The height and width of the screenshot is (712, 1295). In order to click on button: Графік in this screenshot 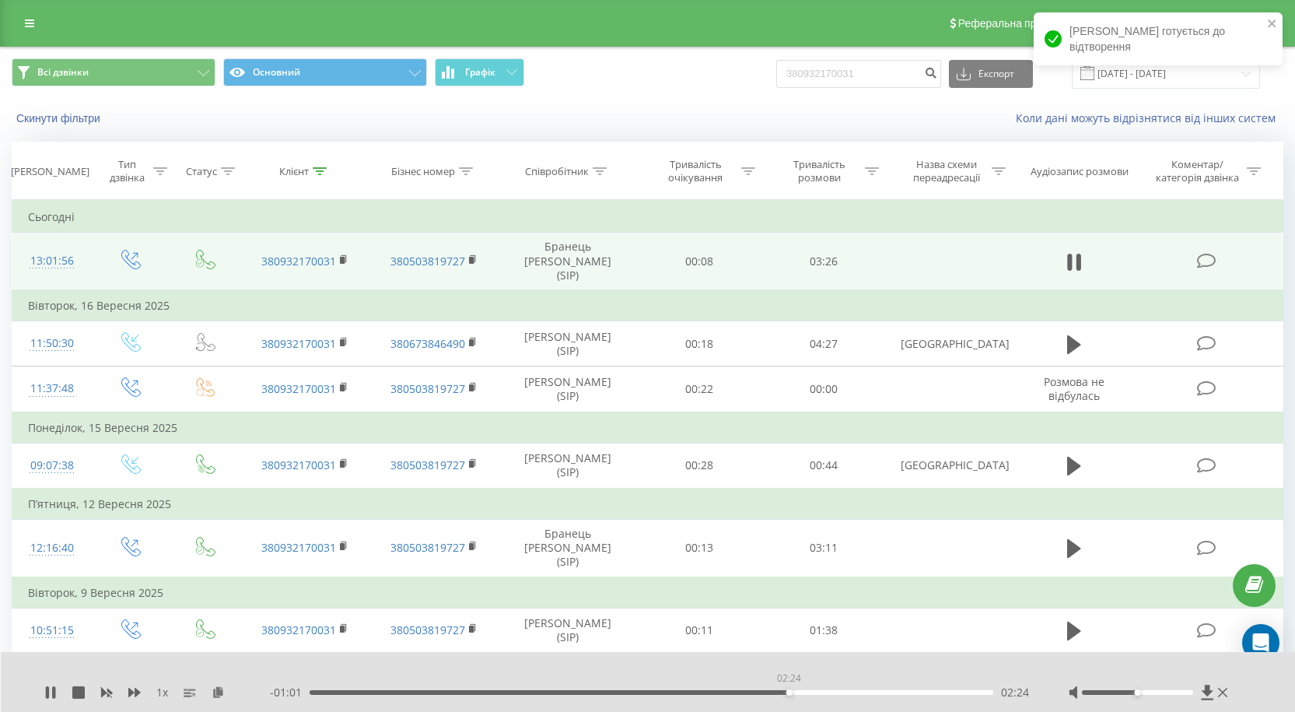, I will do `click(479, 72)`.